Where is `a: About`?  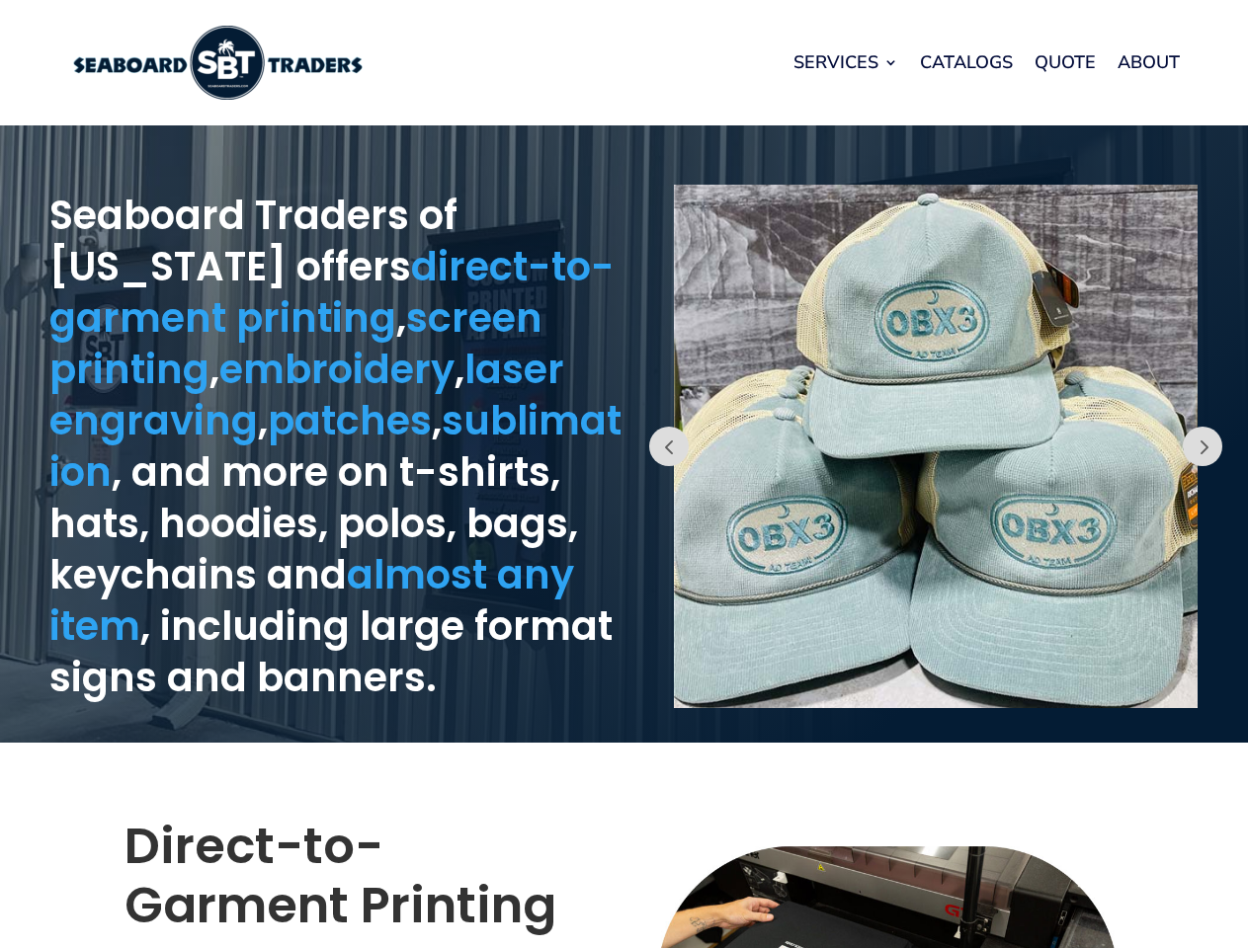
a: About is located at coordinates (1148, 62).